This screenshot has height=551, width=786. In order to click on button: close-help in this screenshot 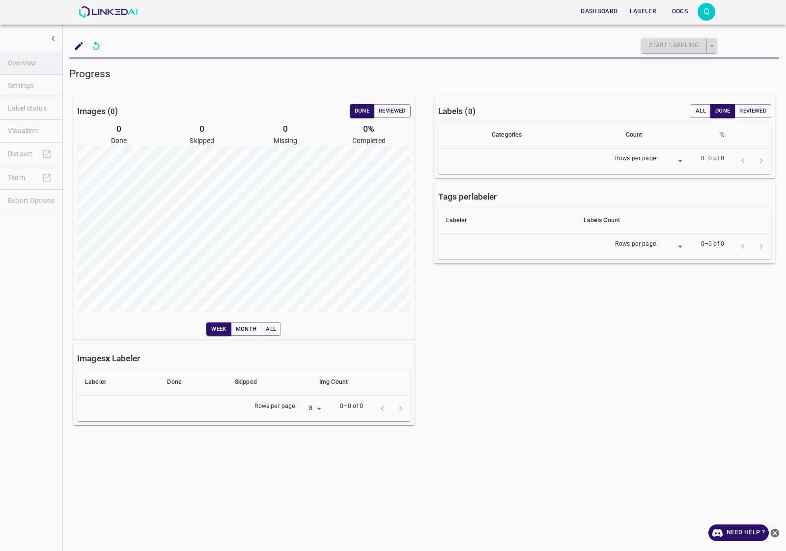, I will do `click(775, 533)`.